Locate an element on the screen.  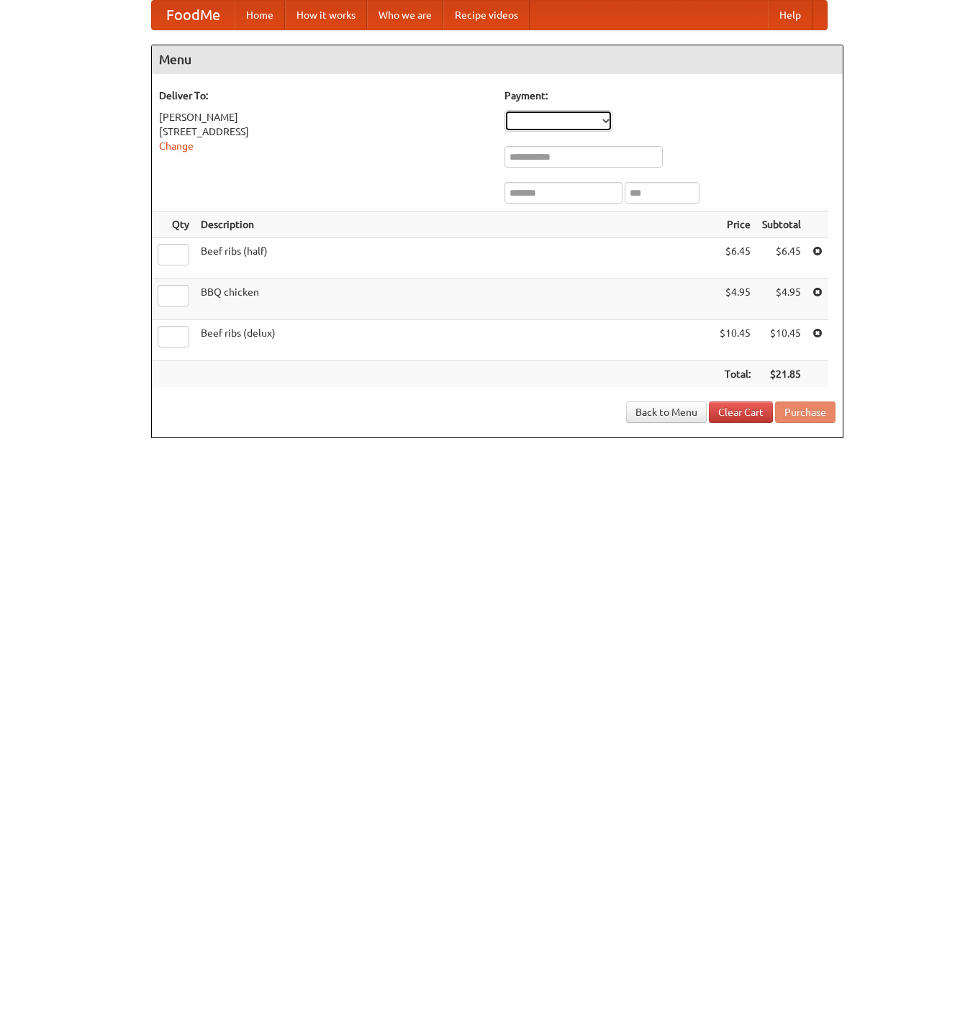
th: $21.85 is located at coordinates (781, 374).